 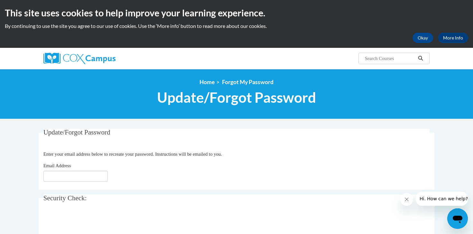 I want to click on button: Search, so click(x=420, y=59).